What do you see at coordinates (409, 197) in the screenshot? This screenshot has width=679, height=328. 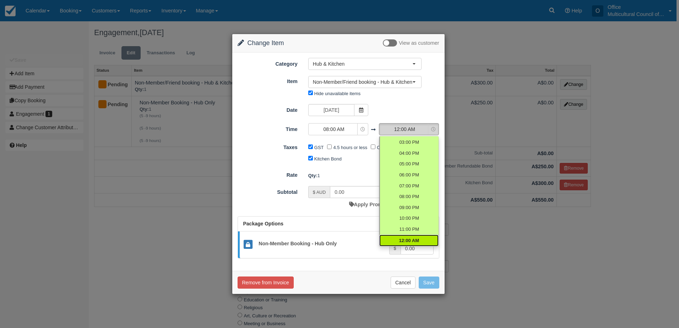 I see `span: 08:00 PM` at bounding box center [409, 197].